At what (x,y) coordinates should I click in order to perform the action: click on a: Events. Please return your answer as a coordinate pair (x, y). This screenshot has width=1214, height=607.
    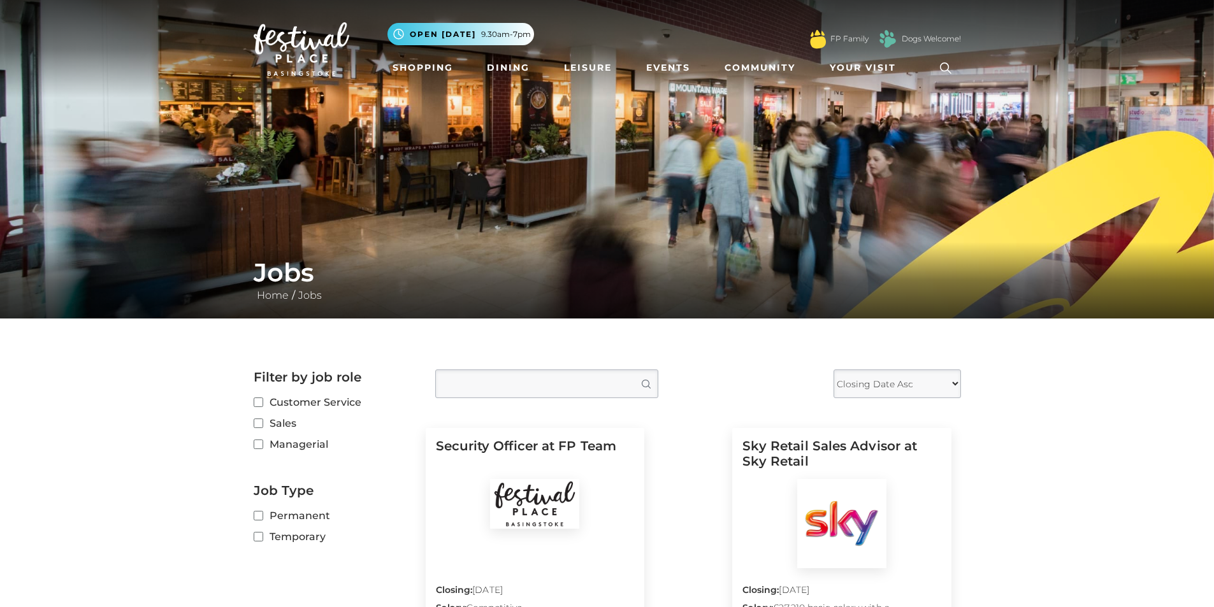
    Looking at the image, I should click on (668, 68).